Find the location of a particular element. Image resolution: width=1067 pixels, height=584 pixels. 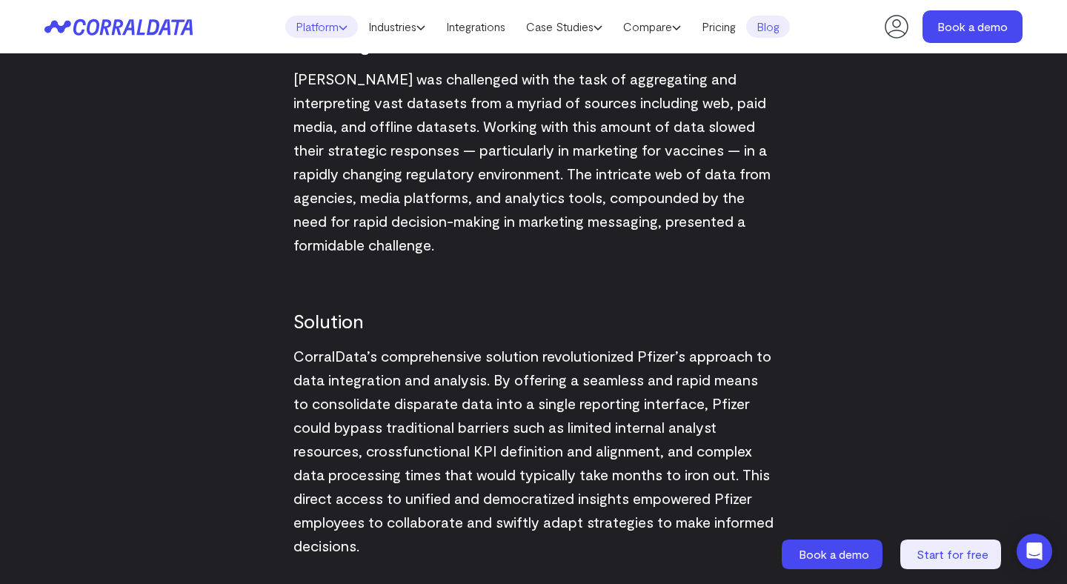

a: Blog is located at coordinates (768, 27).